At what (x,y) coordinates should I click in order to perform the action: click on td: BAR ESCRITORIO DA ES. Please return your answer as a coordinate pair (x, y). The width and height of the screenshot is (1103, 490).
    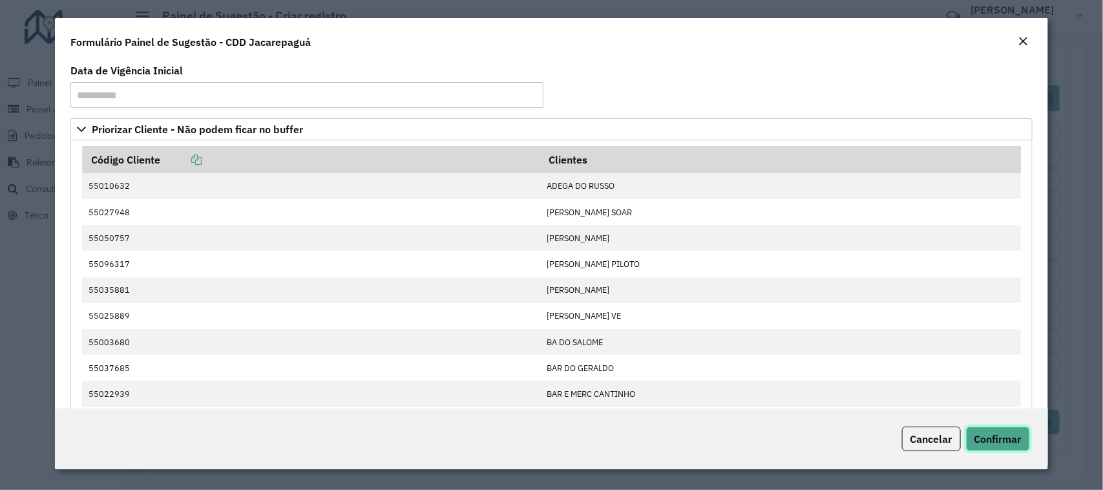
    Looking at the image, I should click on (781, 420).